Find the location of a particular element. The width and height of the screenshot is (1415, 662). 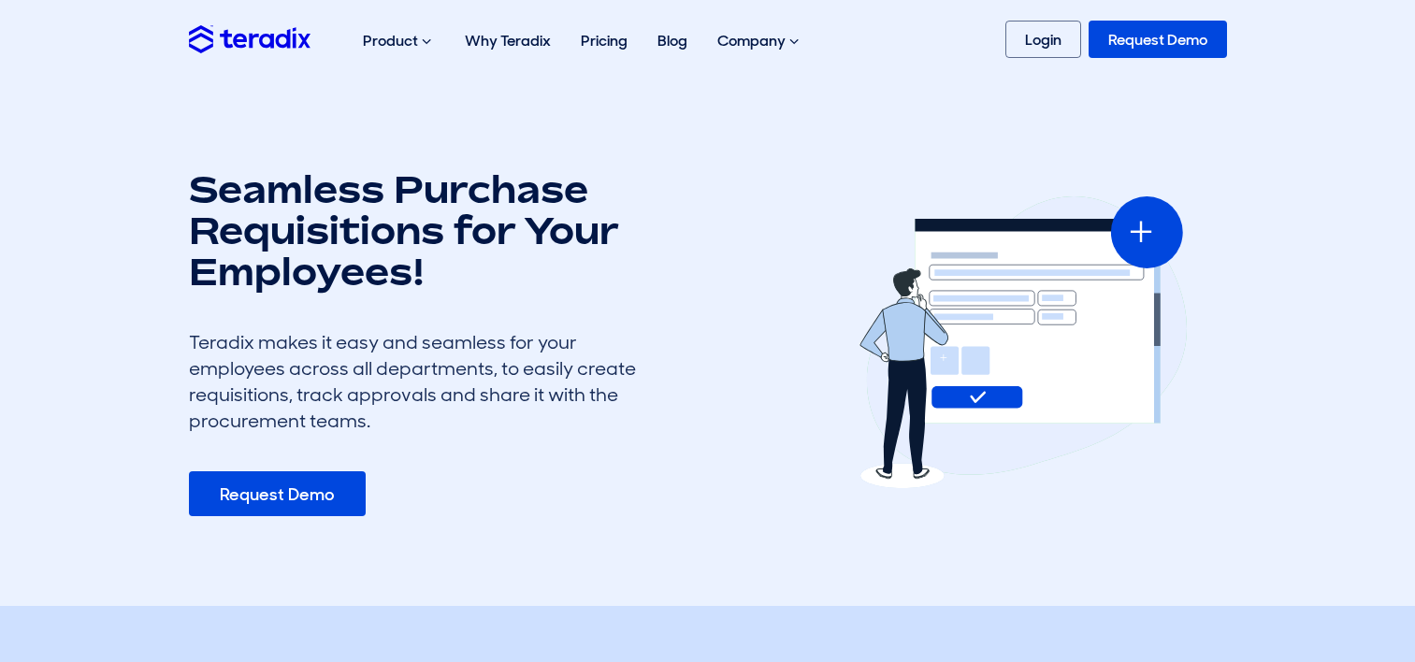

a: Login is located at coordinates (1043, 39).